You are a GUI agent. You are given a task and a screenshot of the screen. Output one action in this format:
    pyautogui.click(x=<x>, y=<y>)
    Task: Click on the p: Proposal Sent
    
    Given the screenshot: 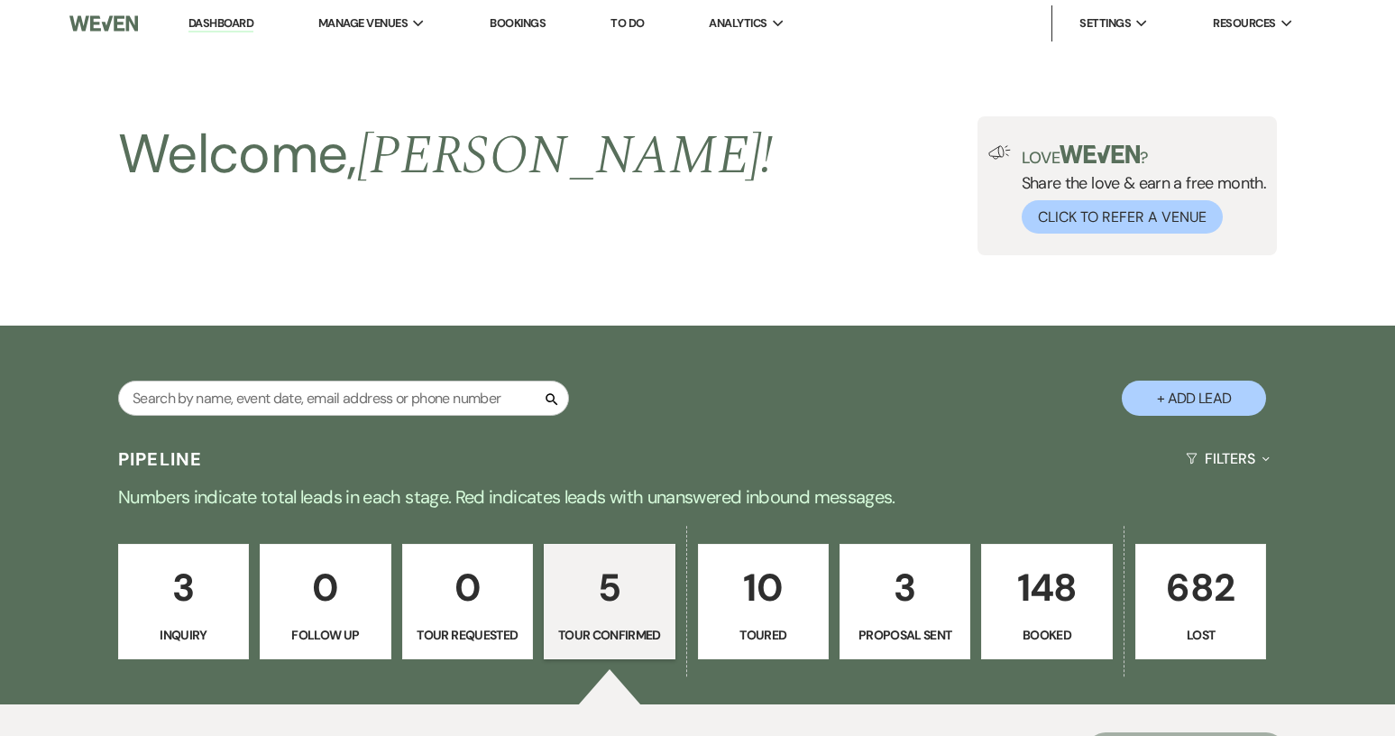 What is the action you would take?
    pyautogui.click(x=904, y=635)
    